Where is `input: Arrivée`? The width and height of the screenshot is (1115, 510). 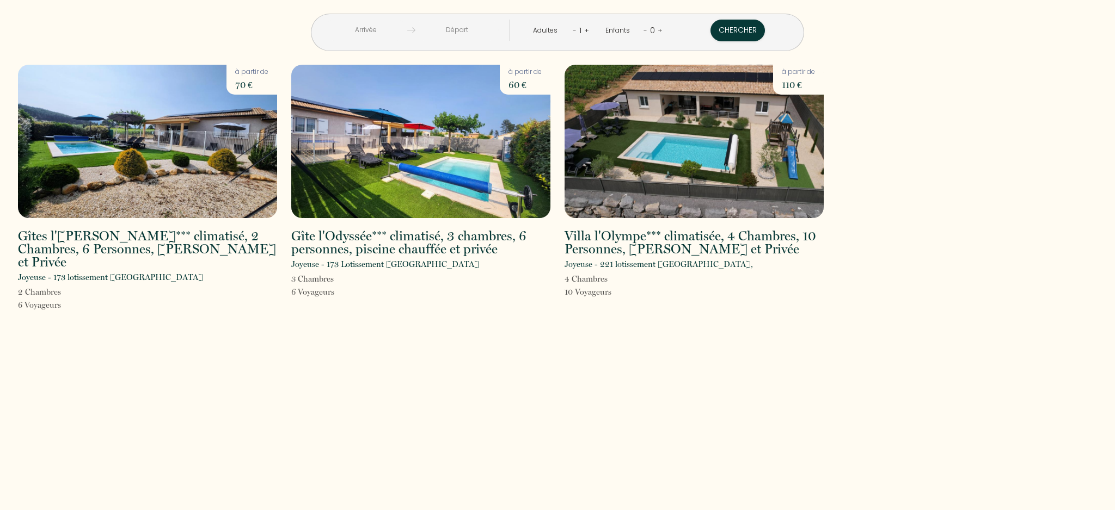 input: Arrivée is located at coordinates (365, 30).